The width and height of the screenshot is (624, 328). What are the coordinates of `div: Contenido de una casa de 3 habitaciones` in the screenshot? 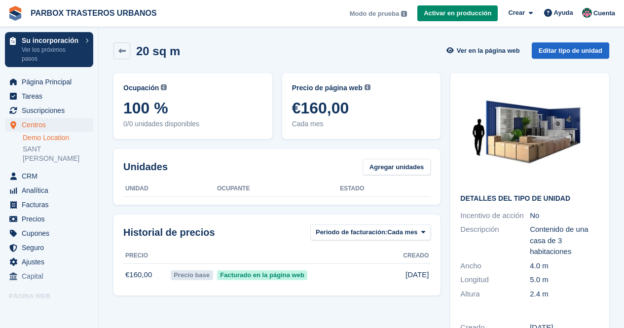 It's located at (564, 241).